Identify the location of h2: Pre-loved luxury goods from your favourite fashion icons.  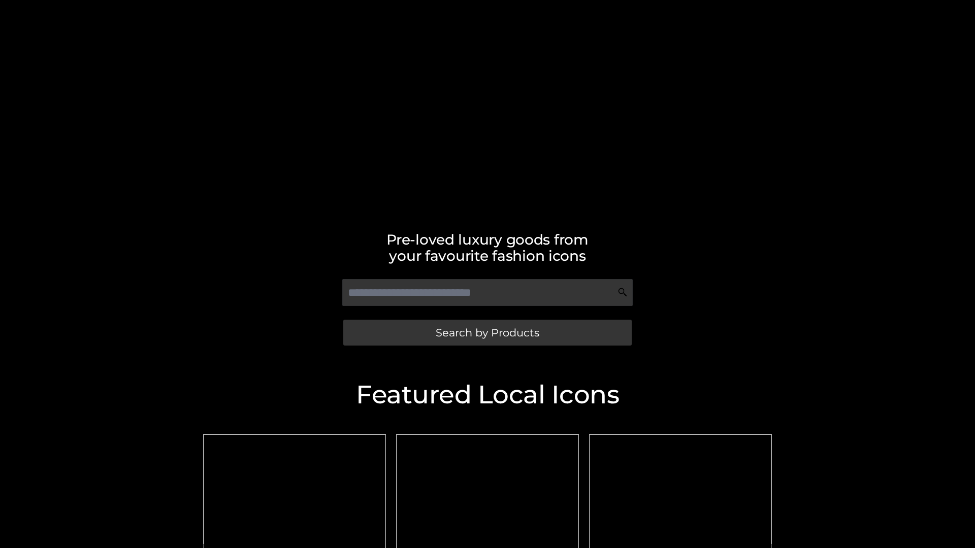
(487, 248).